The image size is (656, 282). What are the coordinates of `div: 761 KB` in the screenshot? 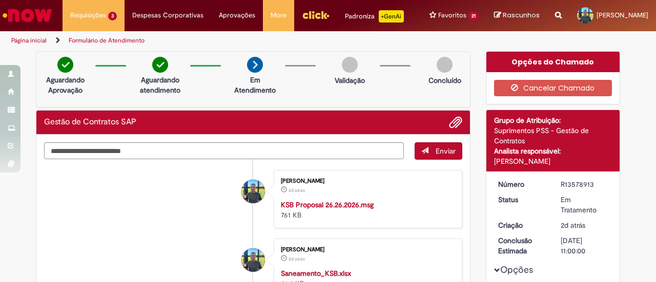 It's located at (366, 210).